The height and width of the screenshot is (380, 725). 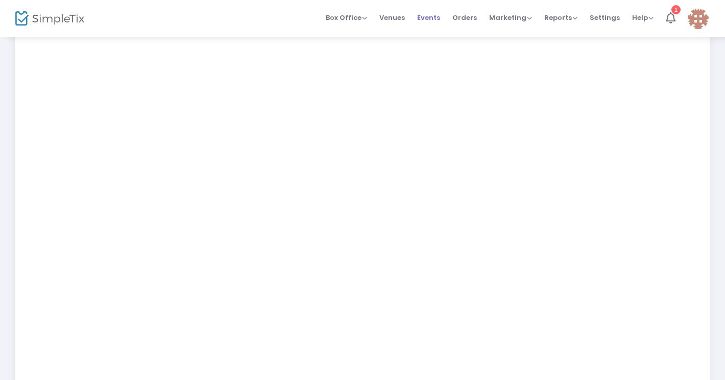 What do you see at coordinates (346, 17) in the screenshot?
I see `span: Box Office` at bounding box center [346, 17].